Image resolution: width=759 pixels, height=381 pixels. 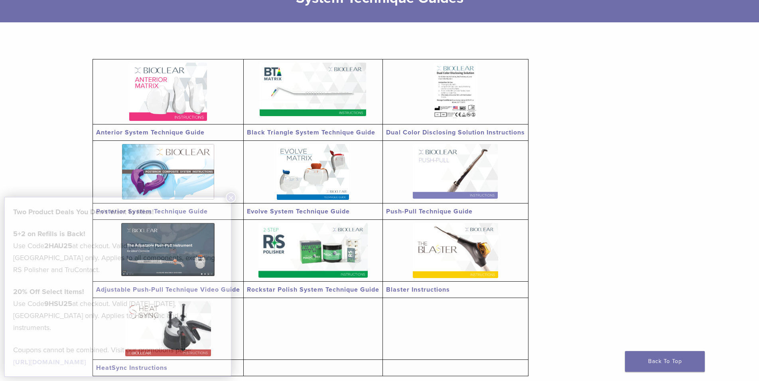 I want to click on a: Anterior System Technique Guide, so click(x=150, y=132).